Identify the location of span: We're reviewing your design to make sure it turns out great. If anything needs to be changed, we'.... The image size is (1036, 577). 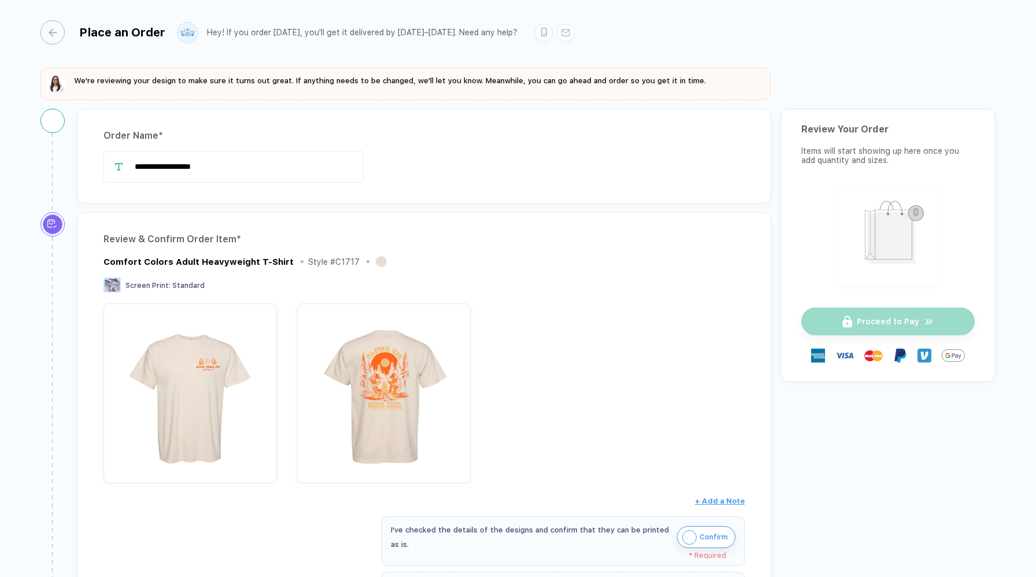
(390, 80).